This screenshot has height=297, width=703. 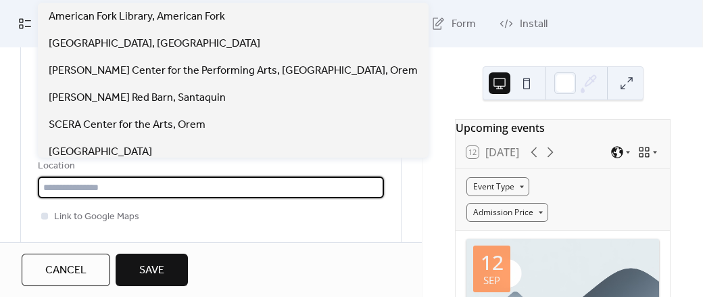 What do you see at coordinates (127, 125) in the screenshot?
I see `span: SCERA Center for the Arts, Orem` at bounding box center [127, 125].